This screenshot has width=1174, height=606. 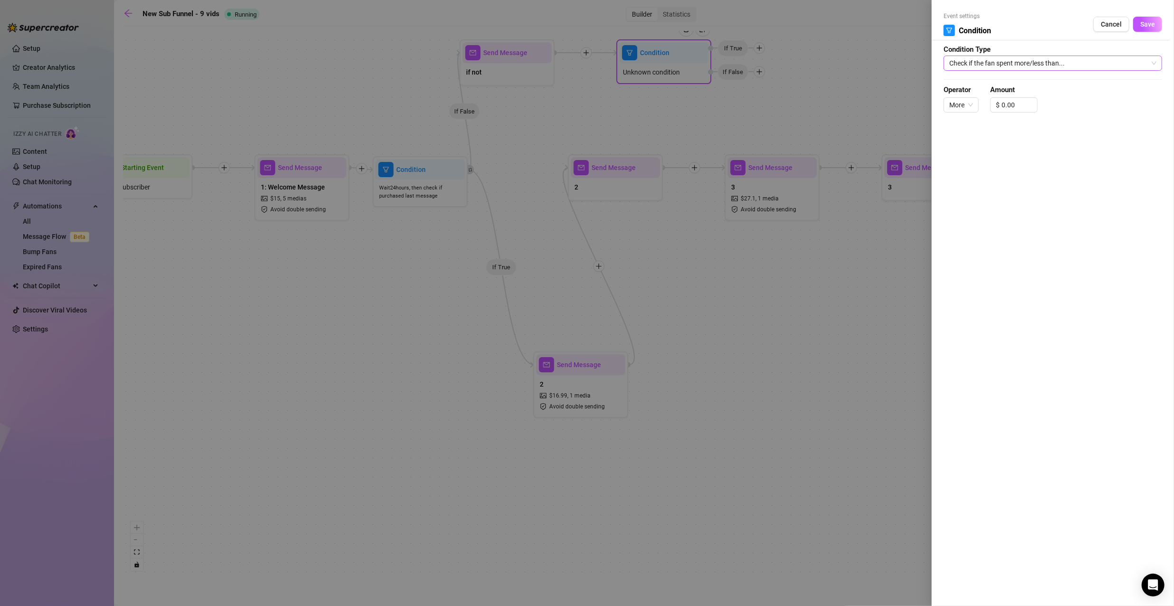 I want to click on span: Check if the fan spent more/less than..., so click(x=1053, y=63).